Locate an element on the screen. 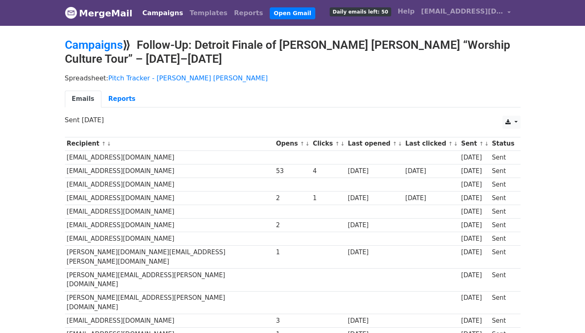  a: Help is located at coordinates (406, 11).